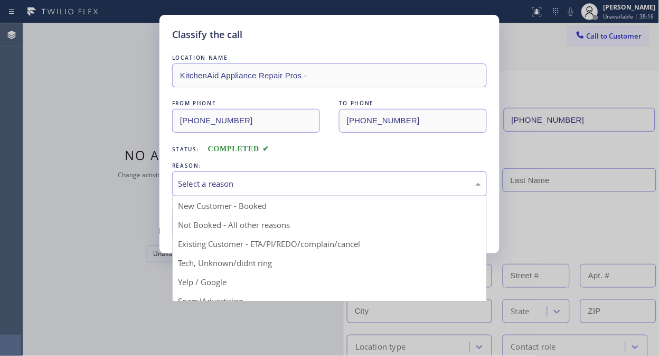  What do you see at coordinates (330, 183) in the screenshot?
I see `div: Select a reason` at bounding box center [330, 183].